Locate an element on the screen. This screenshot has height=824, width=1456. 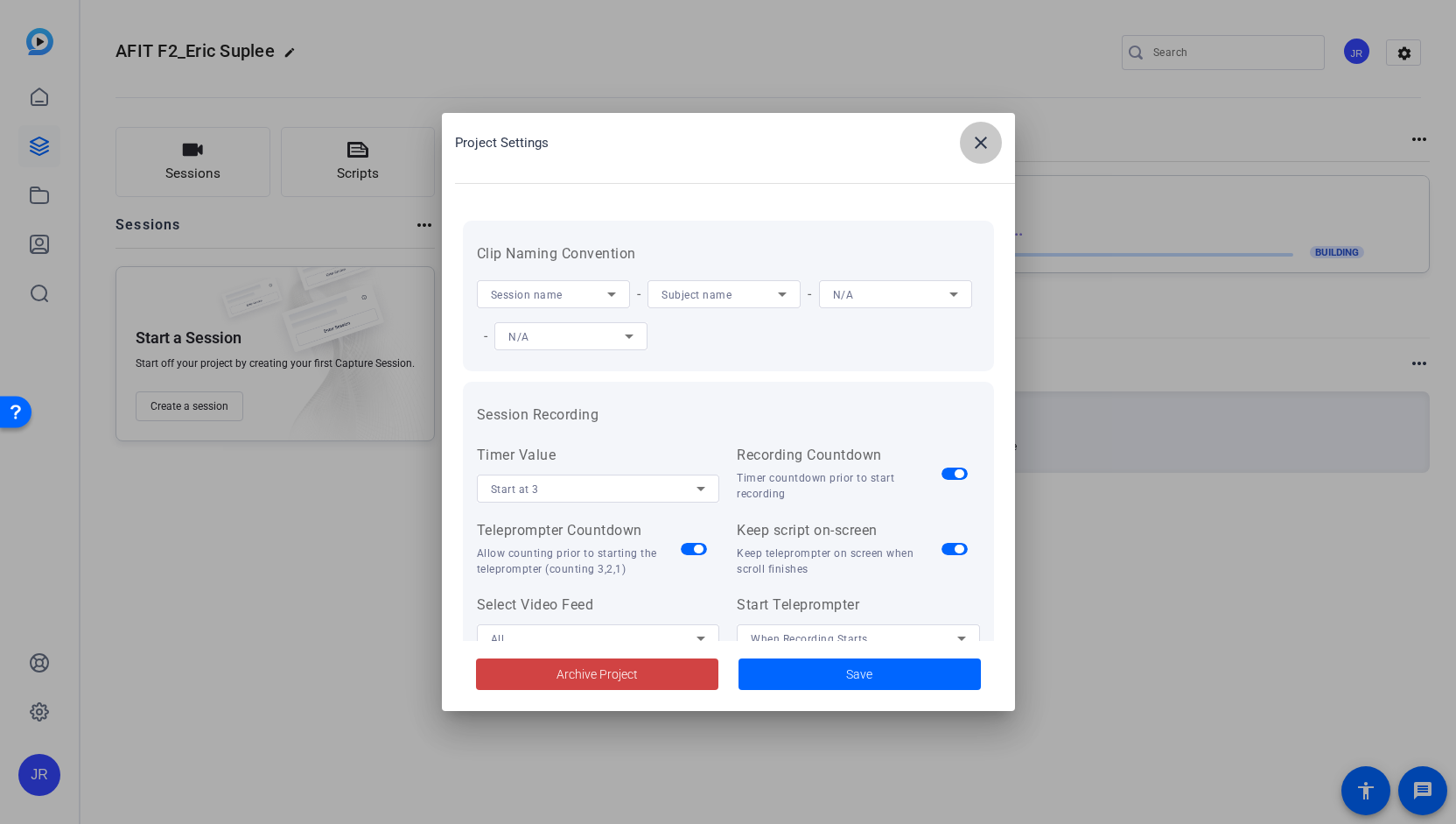
span: Session name is located at coordinates (527, 295).